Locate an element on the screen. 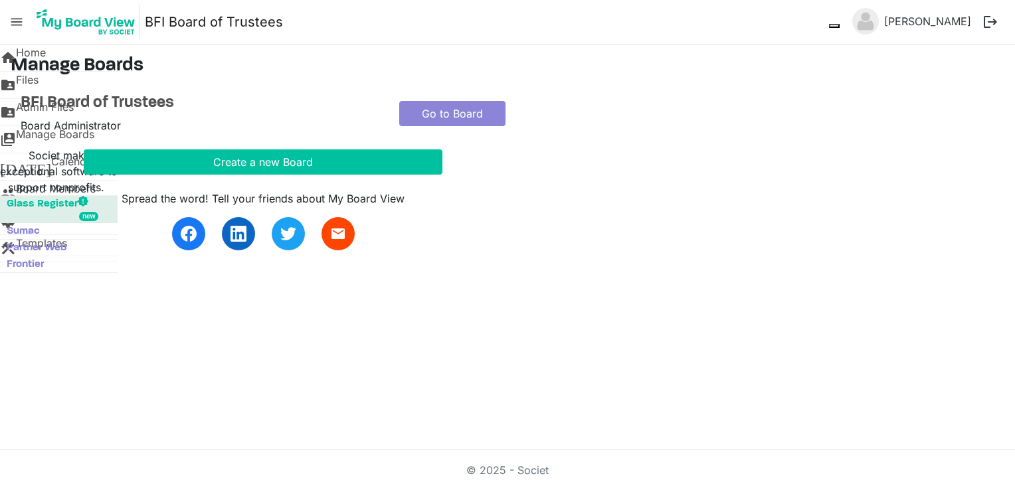  span: menu is located at coordinates (17, 22).